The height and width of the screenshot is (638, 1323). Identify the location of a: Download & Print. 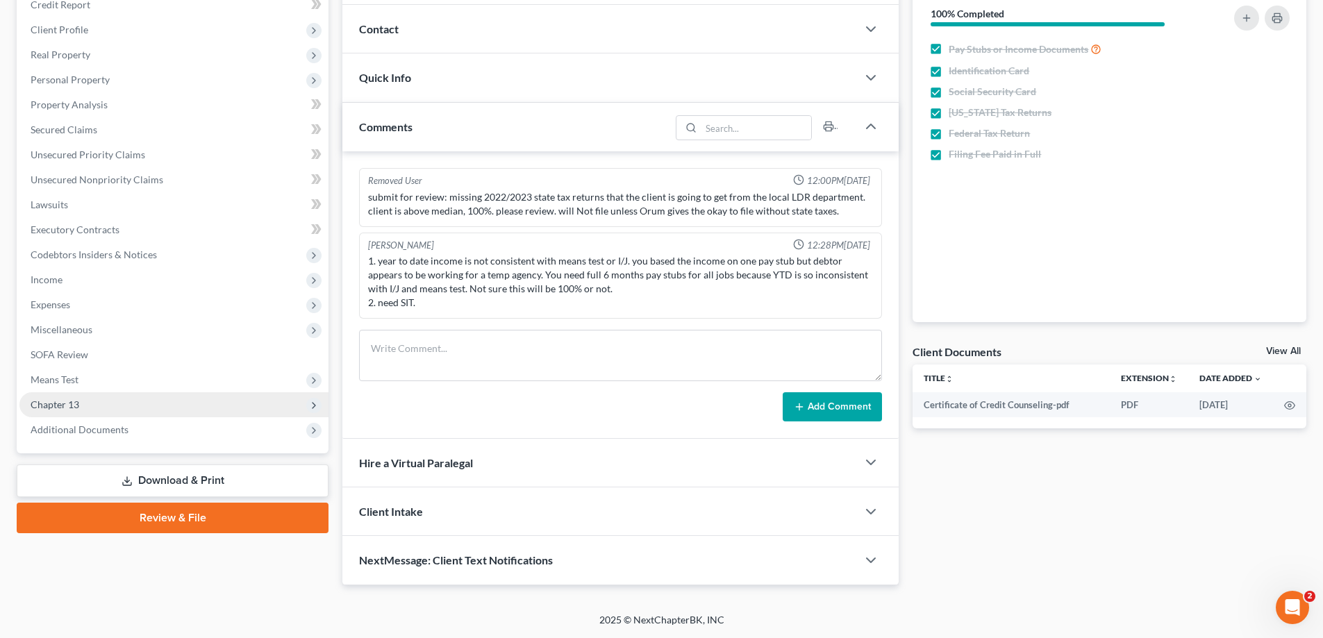
(172, 480).